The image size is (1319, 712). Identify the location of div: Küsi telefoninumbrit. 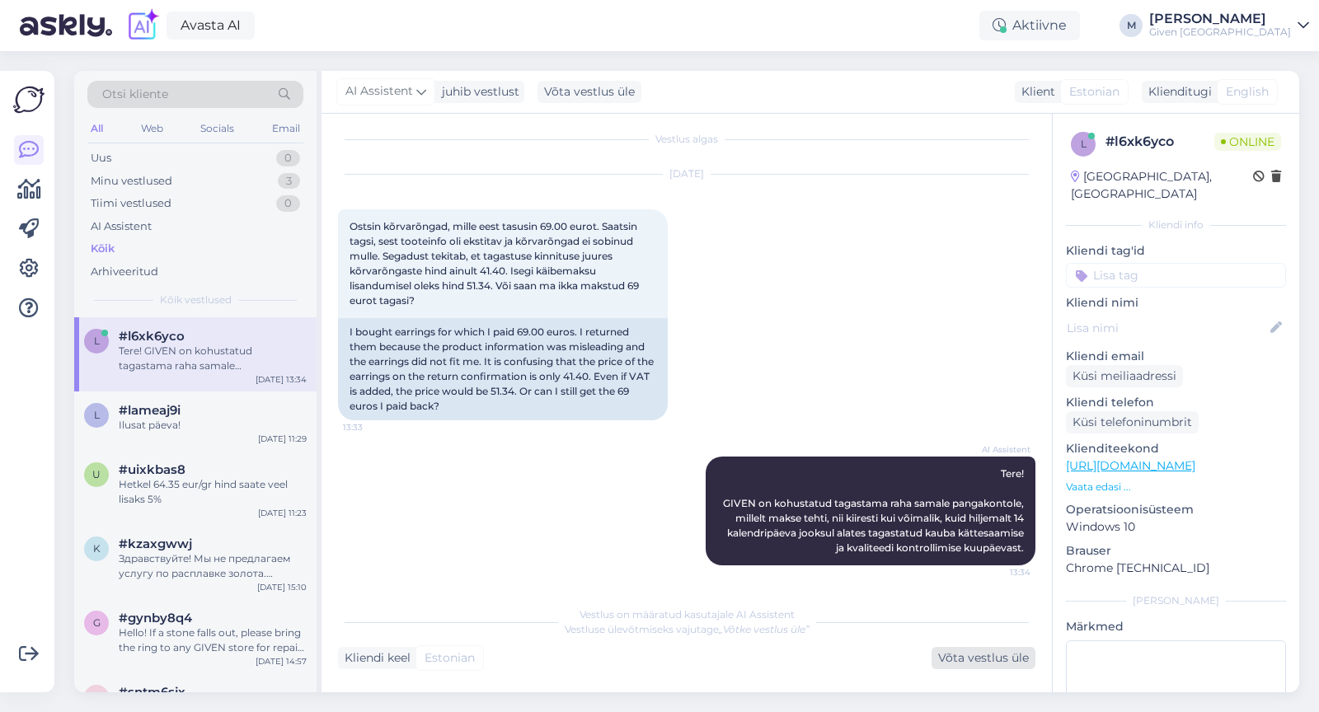
(1132, 422).